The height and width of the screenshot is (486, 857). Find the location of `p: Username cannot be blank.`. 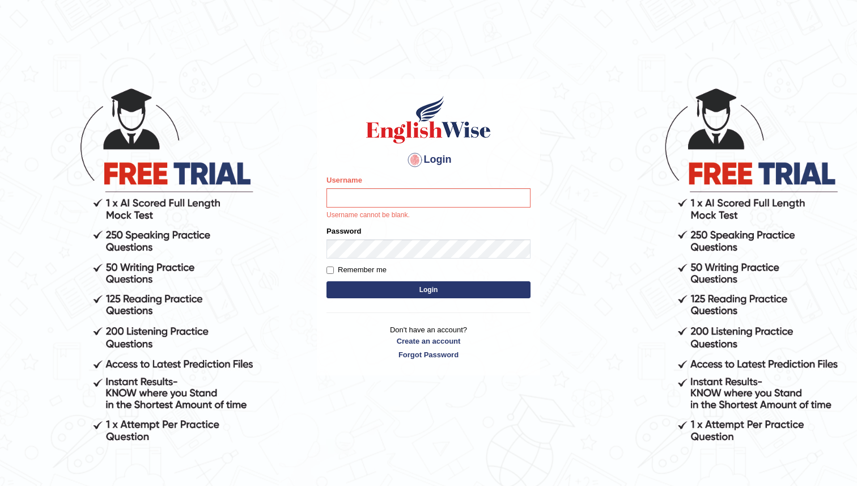

p: Username cannot be blank. is located at coordinates (428, 215).